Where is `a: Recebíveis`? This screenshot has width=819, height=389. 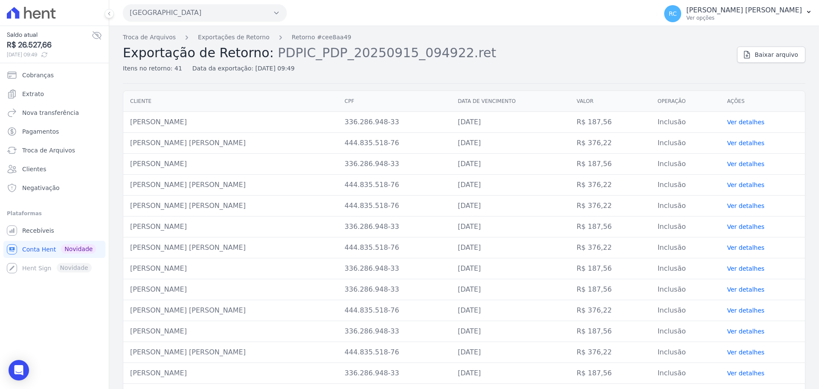
a: Recebíveis is located at coordinates (54, 230).